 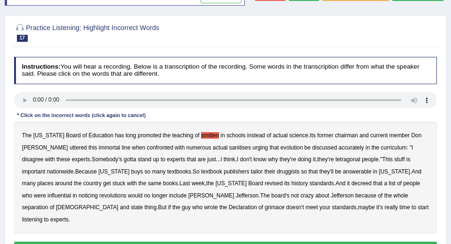 What do you see at coordinates (299, 135) in the screenshot?
I see `b: science` at bounding box center [299, 135].